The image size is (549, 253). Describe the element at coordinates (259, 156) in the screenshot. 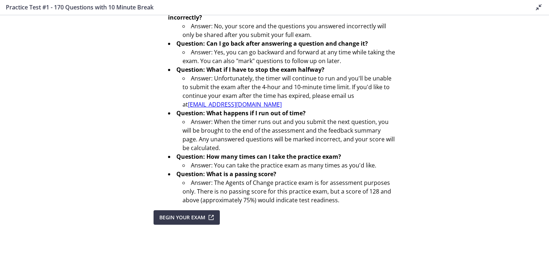

I see `strong: Question: How many times can I take the practice exam?` at that location.